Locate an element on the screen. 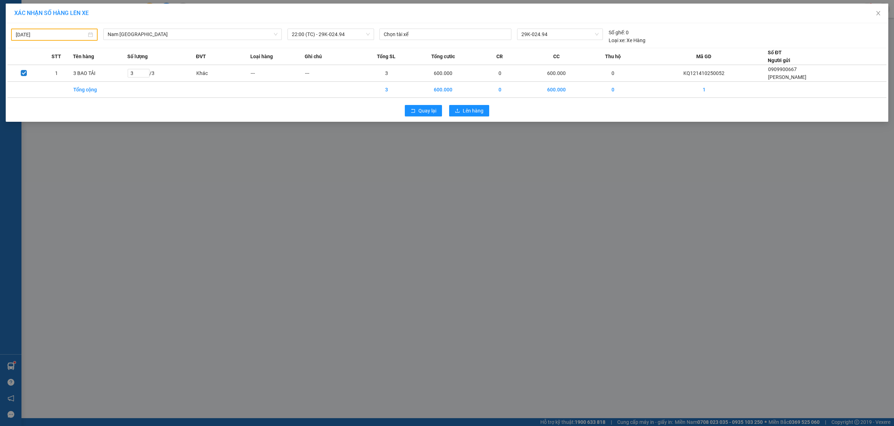 This screenshot has height=426, width=894. span: Quay lại is located at coordinates (427, 111).